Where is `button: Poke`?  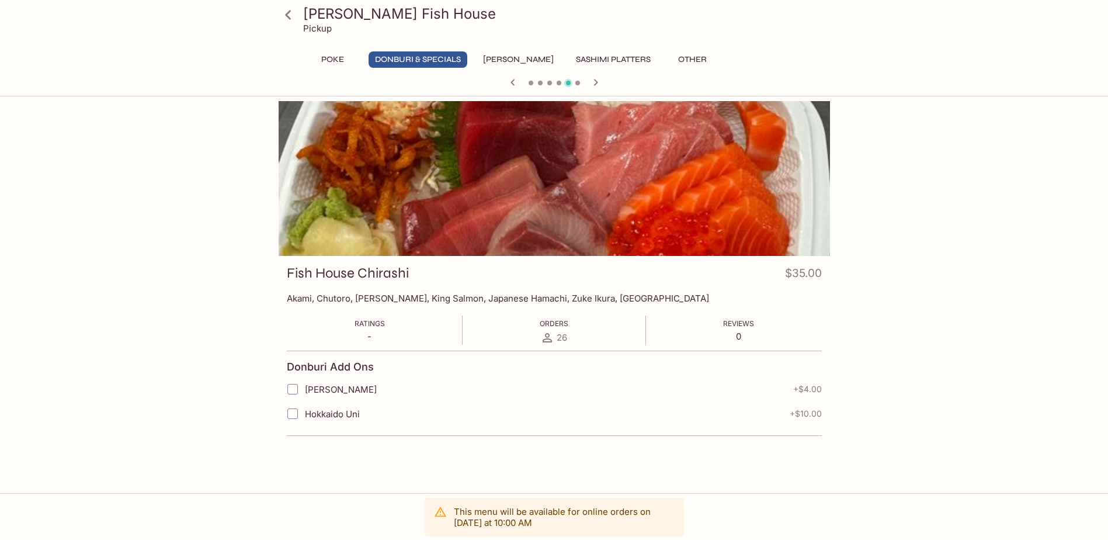 button: Poke is located at coordinates (333, 60).